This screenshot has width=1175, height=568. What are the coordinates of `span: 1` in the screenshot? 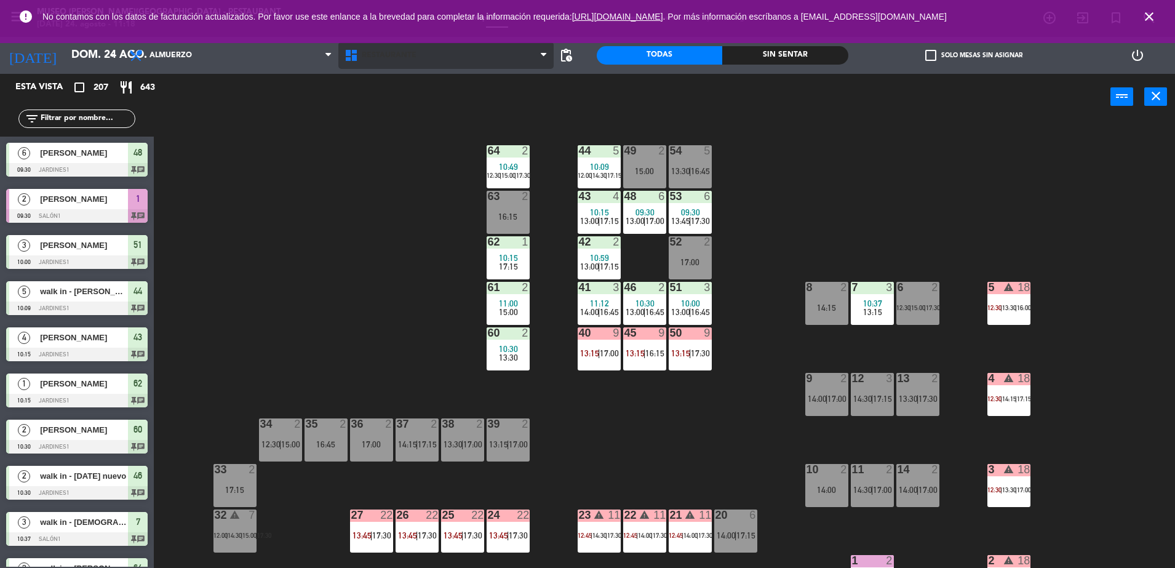 It's located at (24, 384).